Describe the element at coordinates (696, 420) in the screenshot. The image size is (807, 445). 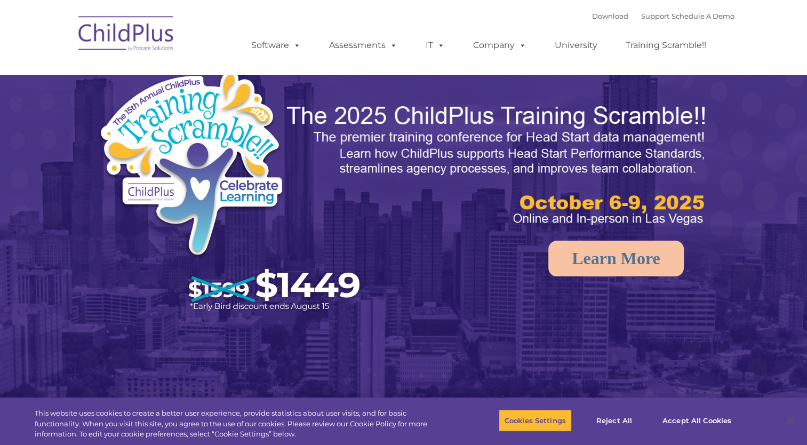
I see `button: Accept All Cookies` at that location.